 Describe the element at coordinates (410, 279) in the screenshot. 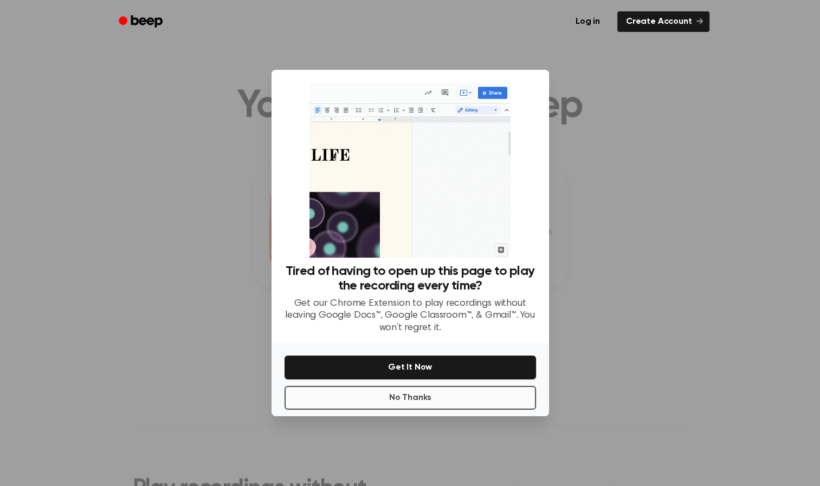

I see `h3: Tired of having to open up this page to play the recording every time?` at that location.